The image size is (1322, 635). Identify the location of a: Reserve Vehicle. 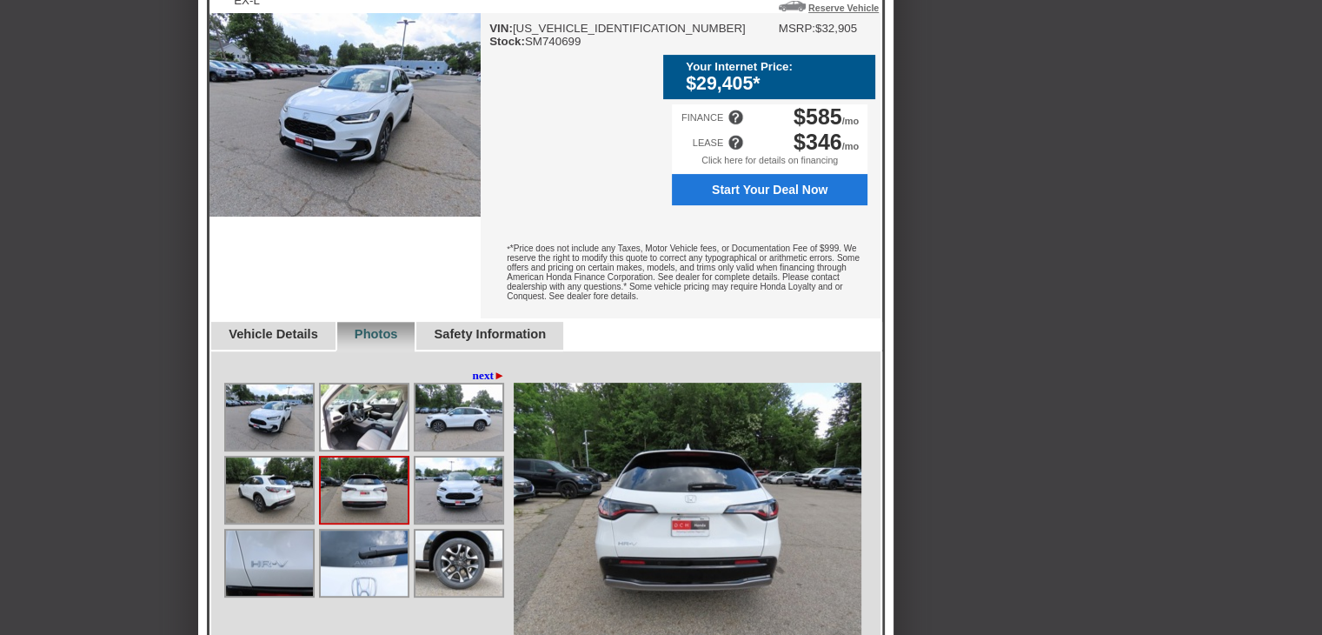
(843, 8).